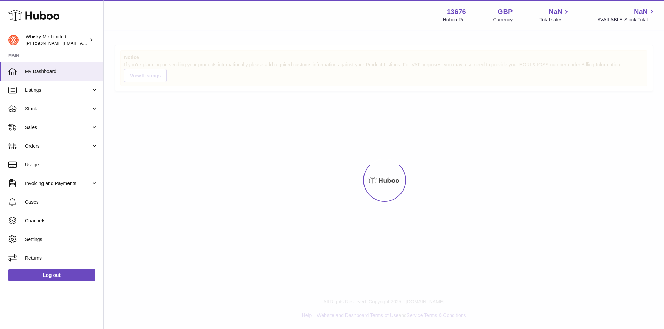  I want to click on strong: GBP, so click(505, 12).